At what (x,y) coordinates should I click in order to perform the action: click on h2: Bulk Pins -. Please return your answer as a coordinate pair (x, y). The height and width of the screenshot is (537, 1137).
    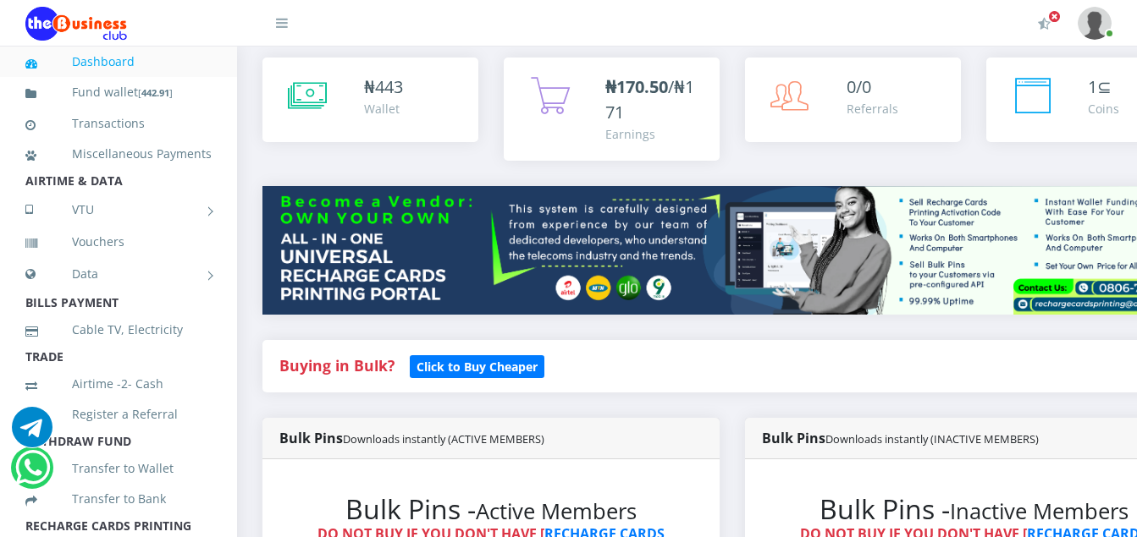
    Looking at the image, I should click on (491, 510).